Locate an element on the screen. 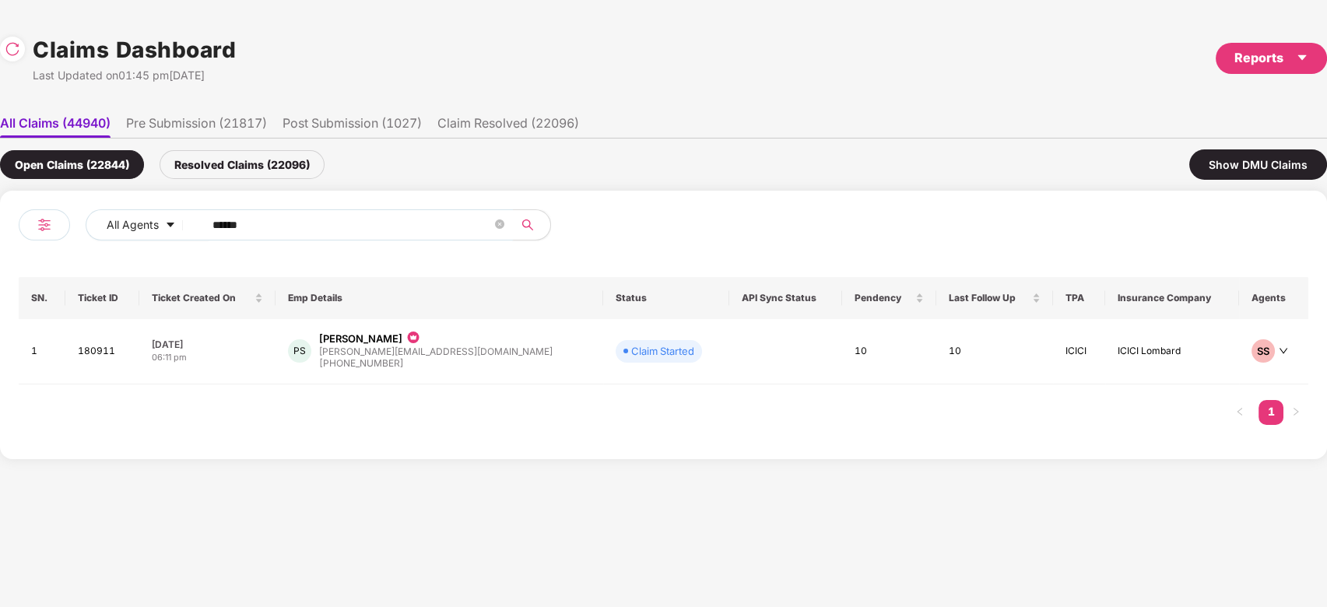 The width and height of the screenshot is (1327, 607). th: Insurance Company is located at coordinates (1172, 298).